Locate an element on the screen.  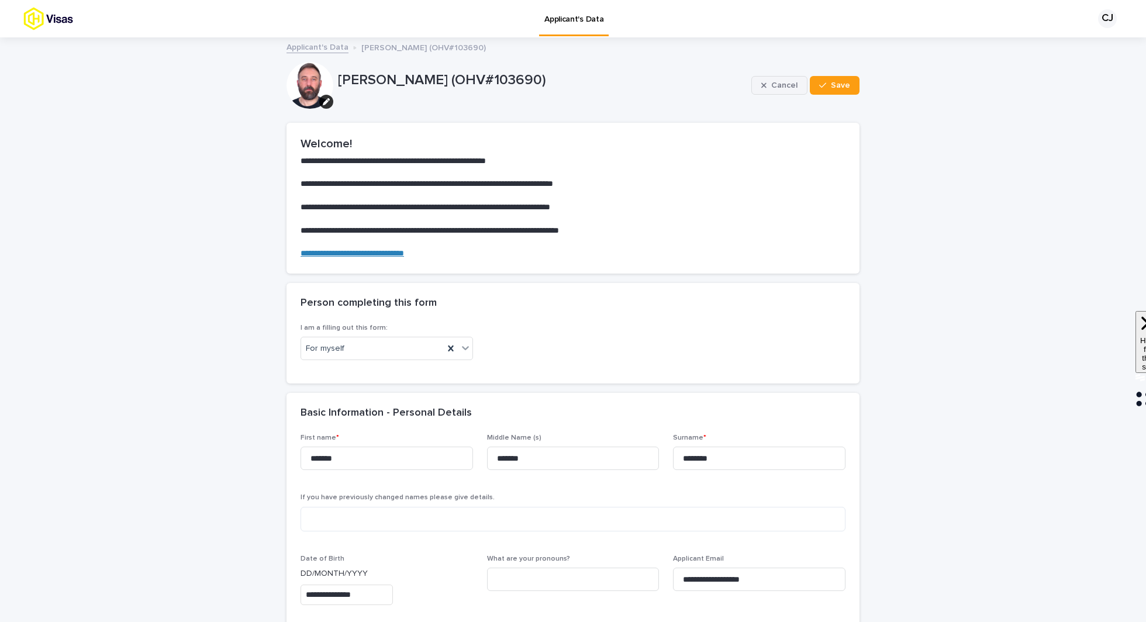
span: Middle Name (s) is located at coordinates (514, 438).